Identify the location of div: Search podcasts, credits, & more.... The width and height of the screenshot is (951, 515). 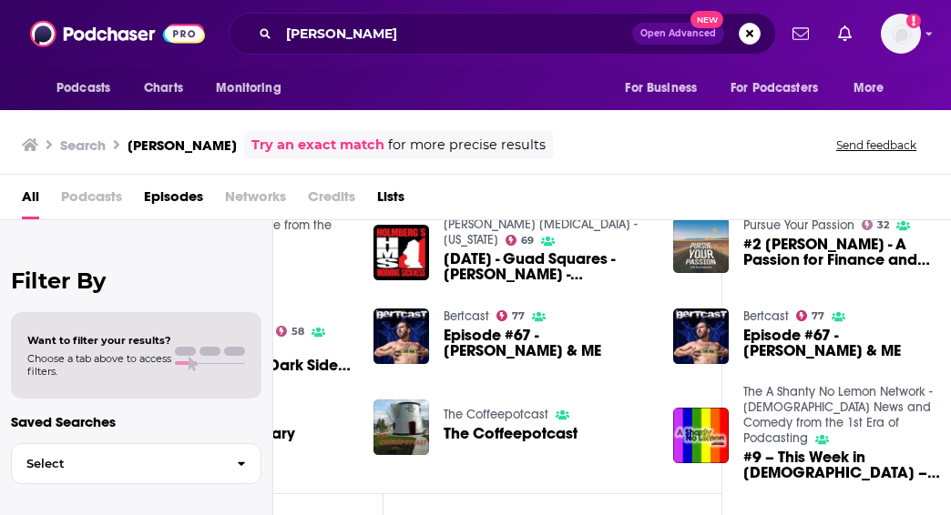
(502, 34).